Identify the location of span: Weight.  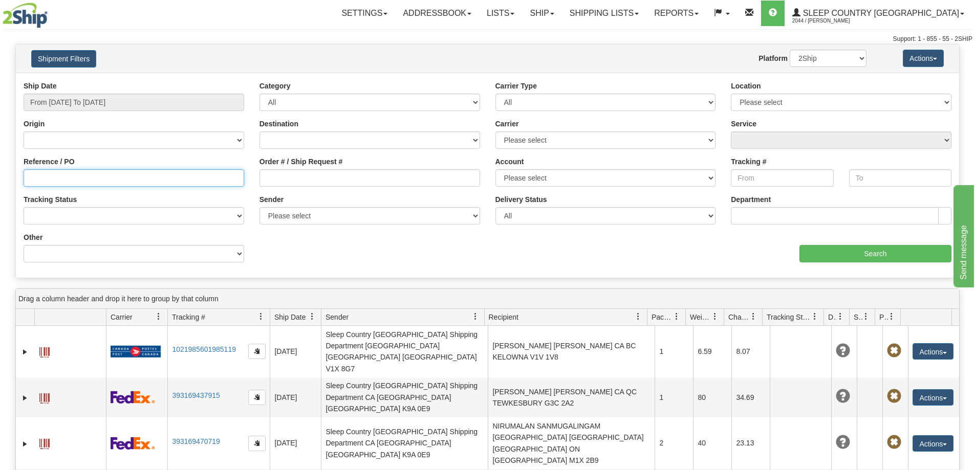
(700, 317).